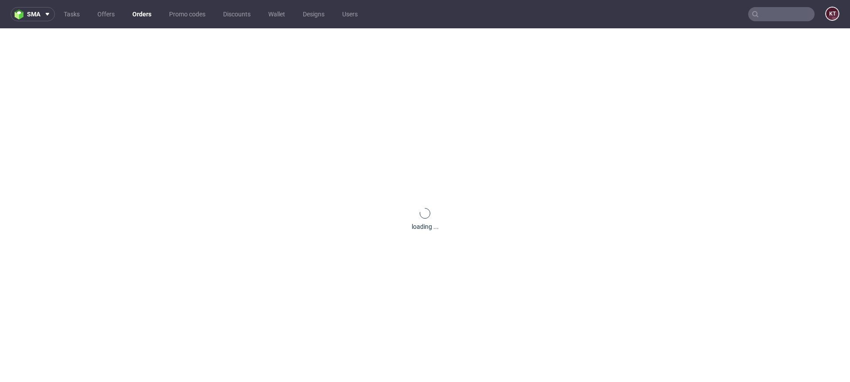  Describe the element at coordinates (142, 14) in the screenshot. I see `a: Orders` at that location.